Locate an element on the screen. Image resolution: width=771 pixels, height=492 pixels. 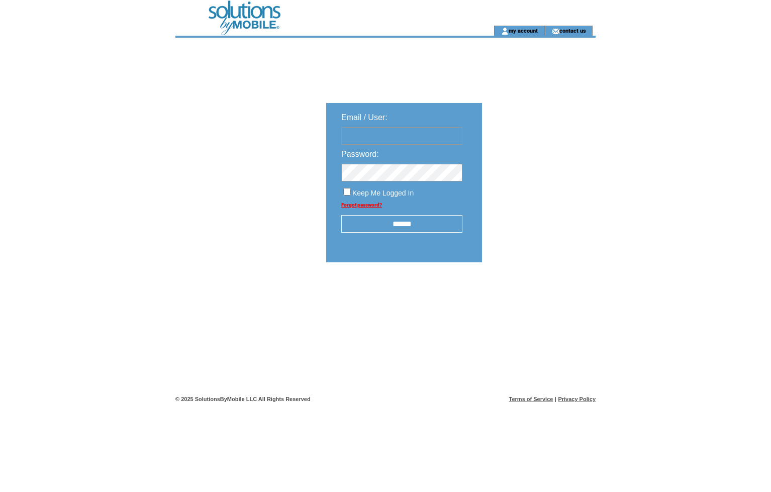
a: Terms of Service is located at coordinates (531, 399).